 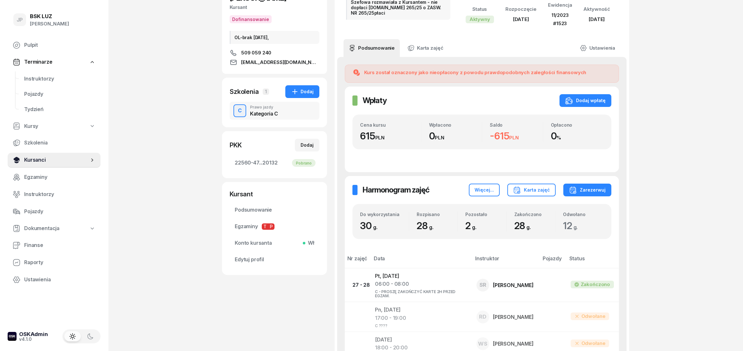 I want to click on span: Konto kursanta, so click(x=274, y=243).